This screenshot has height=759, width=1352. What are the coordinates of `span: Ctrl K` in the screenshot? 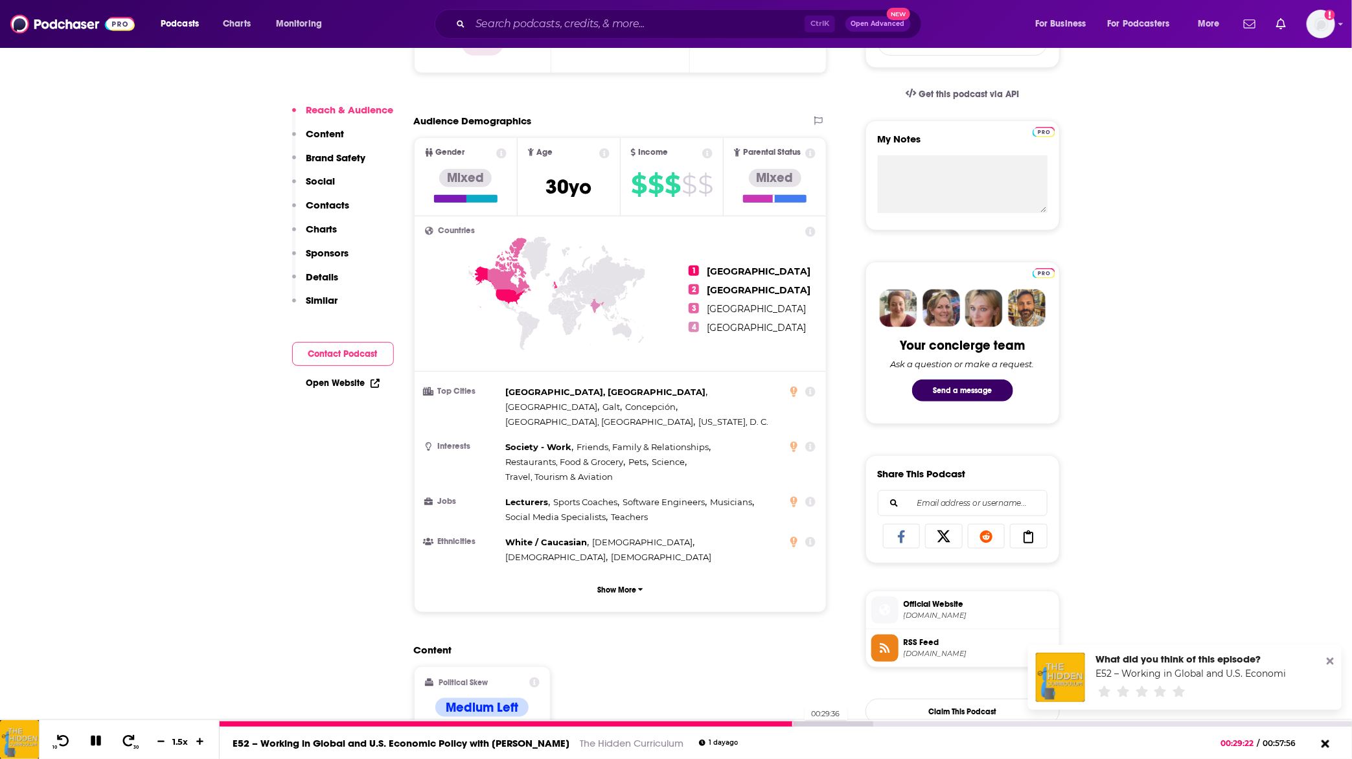 It's located at (819, 24).